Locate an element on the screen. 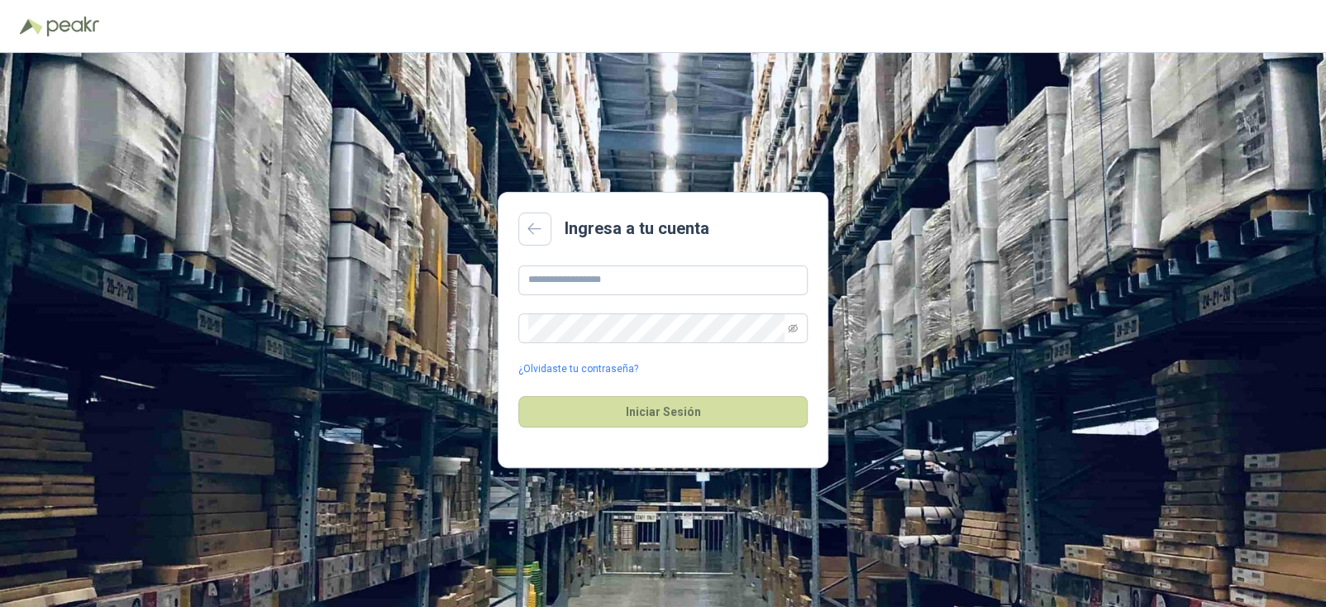 The image size is (1326, 607). a: ¿Olvidaste tu contraseña? is located at coordinates (578, 369).